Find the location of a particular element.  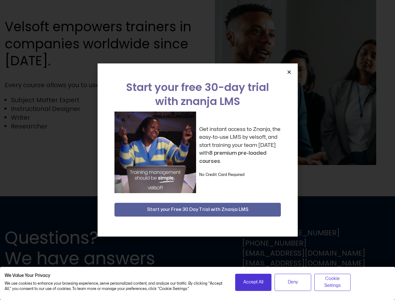

button: Deny all cookies is located at coordinates (293, 283).